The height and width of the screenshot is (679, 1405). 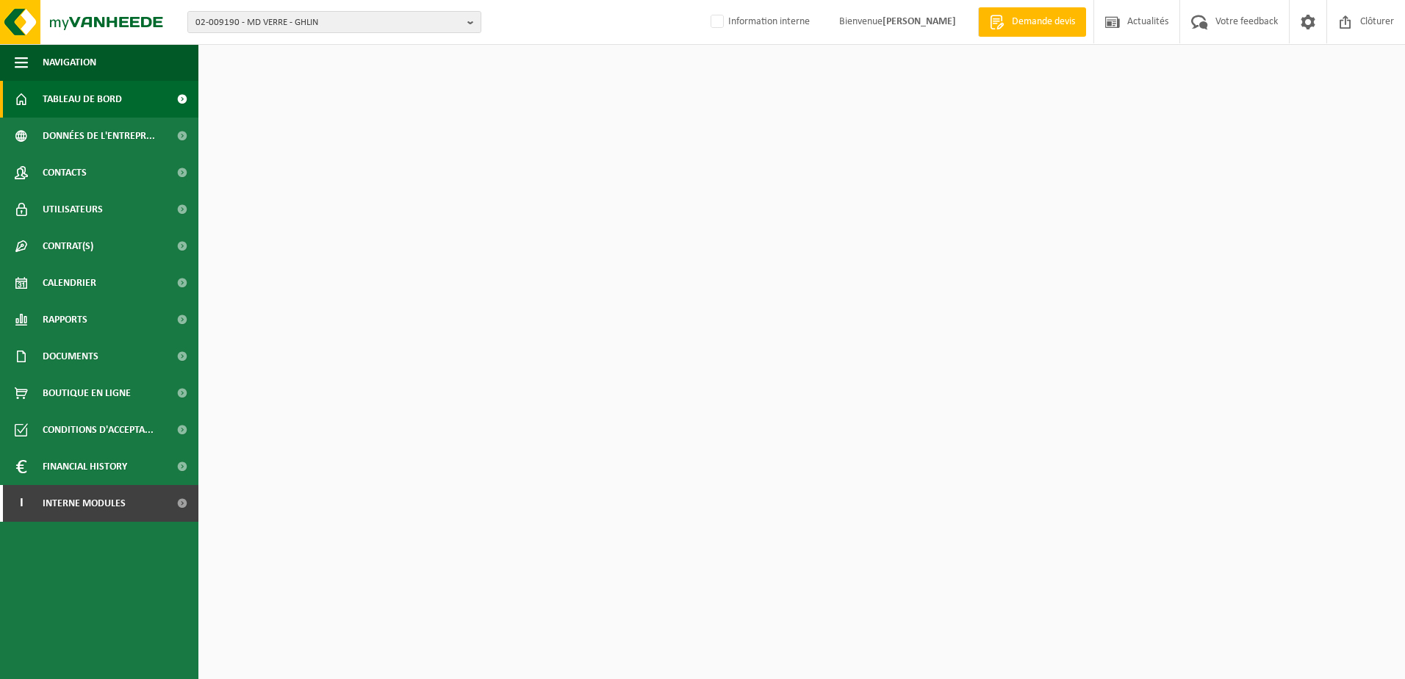 What do you see at coordinates (87, 393) in the screenshot?
I see `span: Boutique en ligne` at bounding box center [87, 393].